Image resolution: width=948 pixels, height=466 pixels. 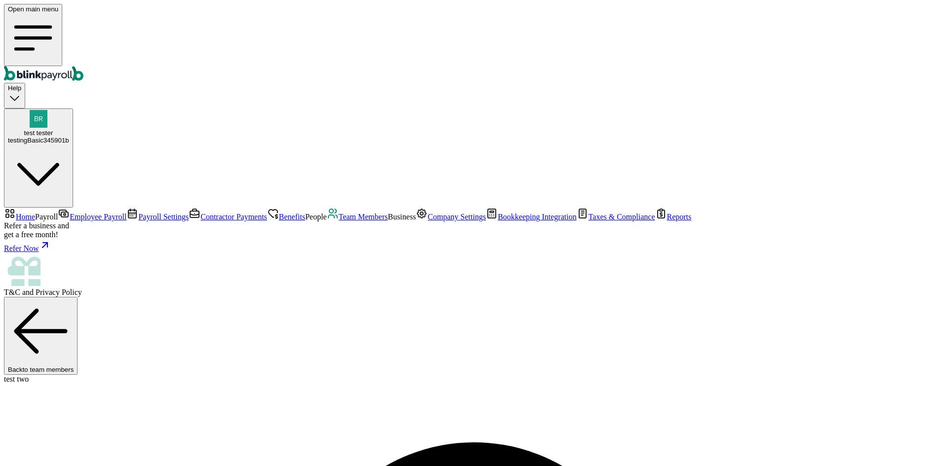 What do you see at coordinates (39, 133) in the screenshot?
I see `span: test tester` at bounding box center [39, 133].